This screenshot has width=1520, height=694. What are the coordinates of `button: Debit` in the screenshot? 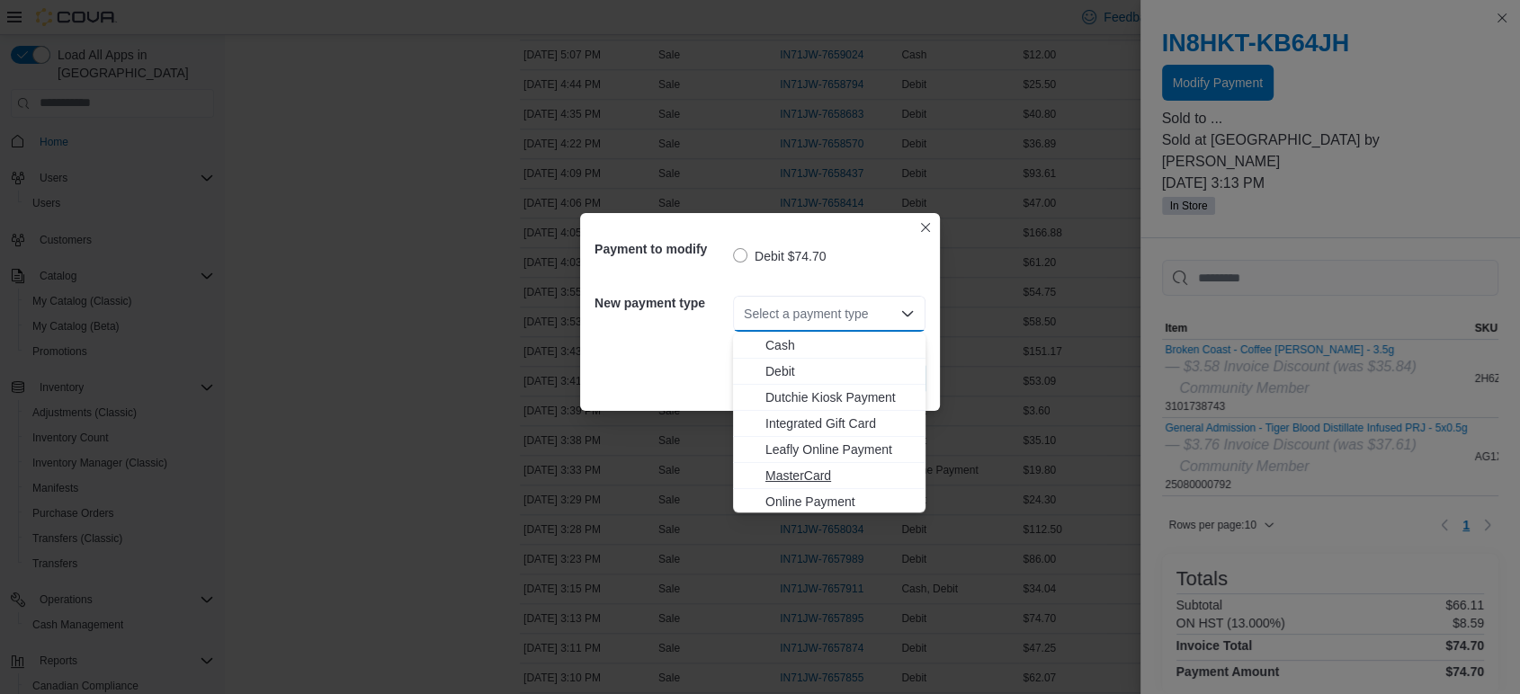 It's located at (829, 372).